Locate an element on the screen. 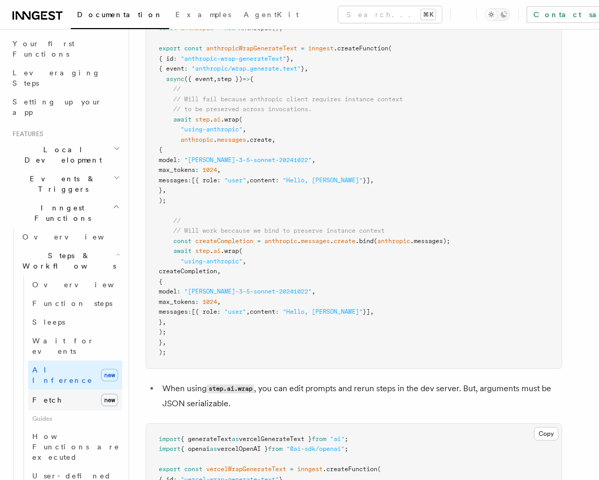  span: Guides is located at coordinates (75, 419).